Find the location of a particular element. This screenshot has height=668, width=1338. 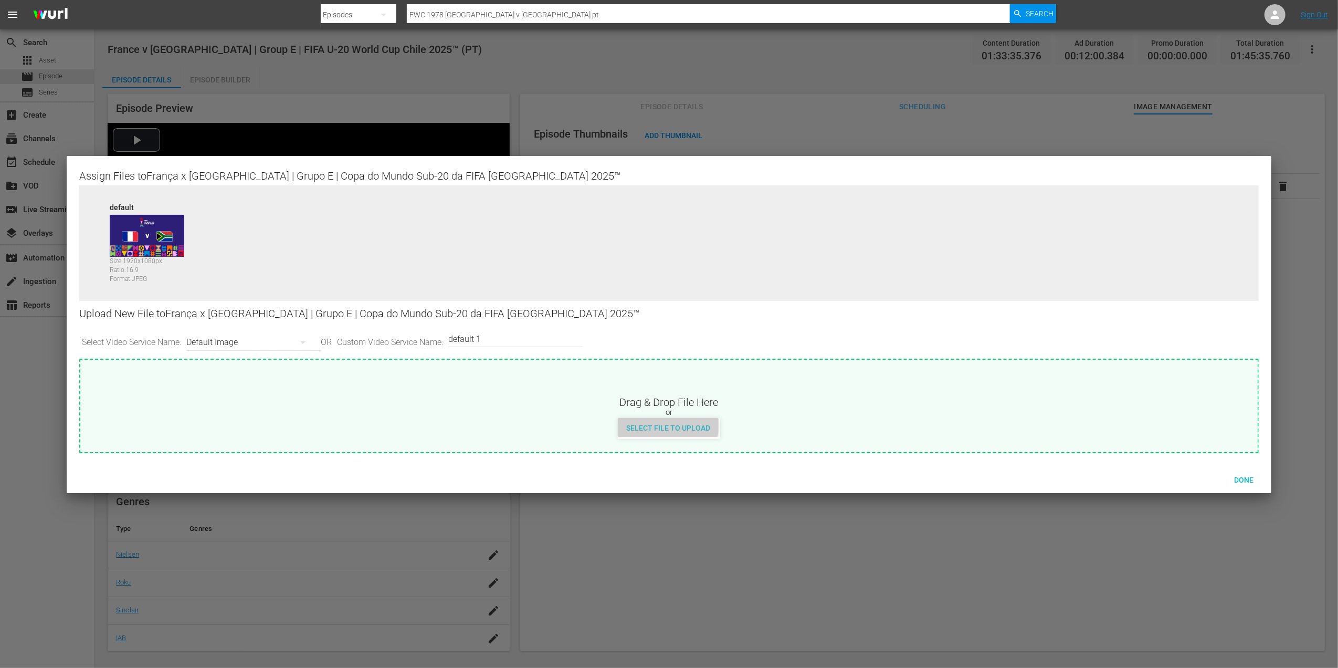

span: Select File to Upload is located at coordinates (668, 428).